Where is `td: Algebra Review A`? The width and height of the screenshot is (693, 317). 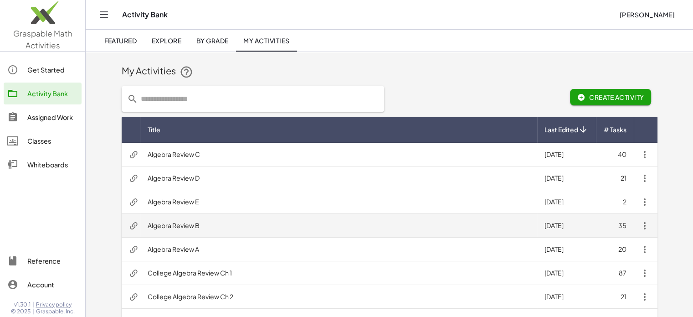 td: Algebra Review A is located at coordinates (339, 249).